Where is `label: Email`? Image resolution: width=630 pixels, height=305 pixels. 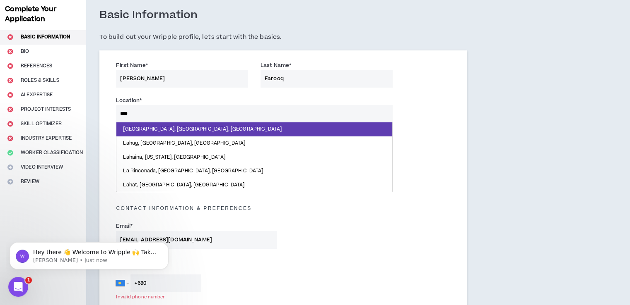
label: Email is located at coordinates (124, 226).